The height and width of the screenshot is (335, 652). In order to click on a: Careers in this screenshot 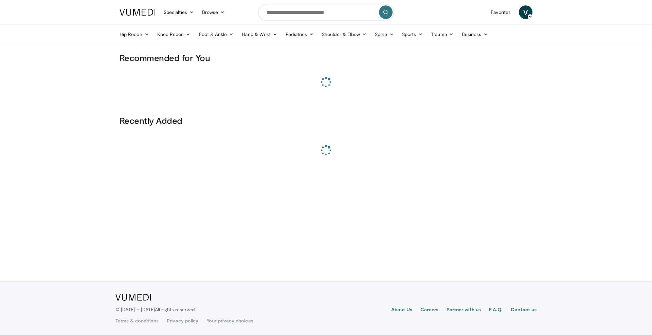, I will do `click(429, 311)`.